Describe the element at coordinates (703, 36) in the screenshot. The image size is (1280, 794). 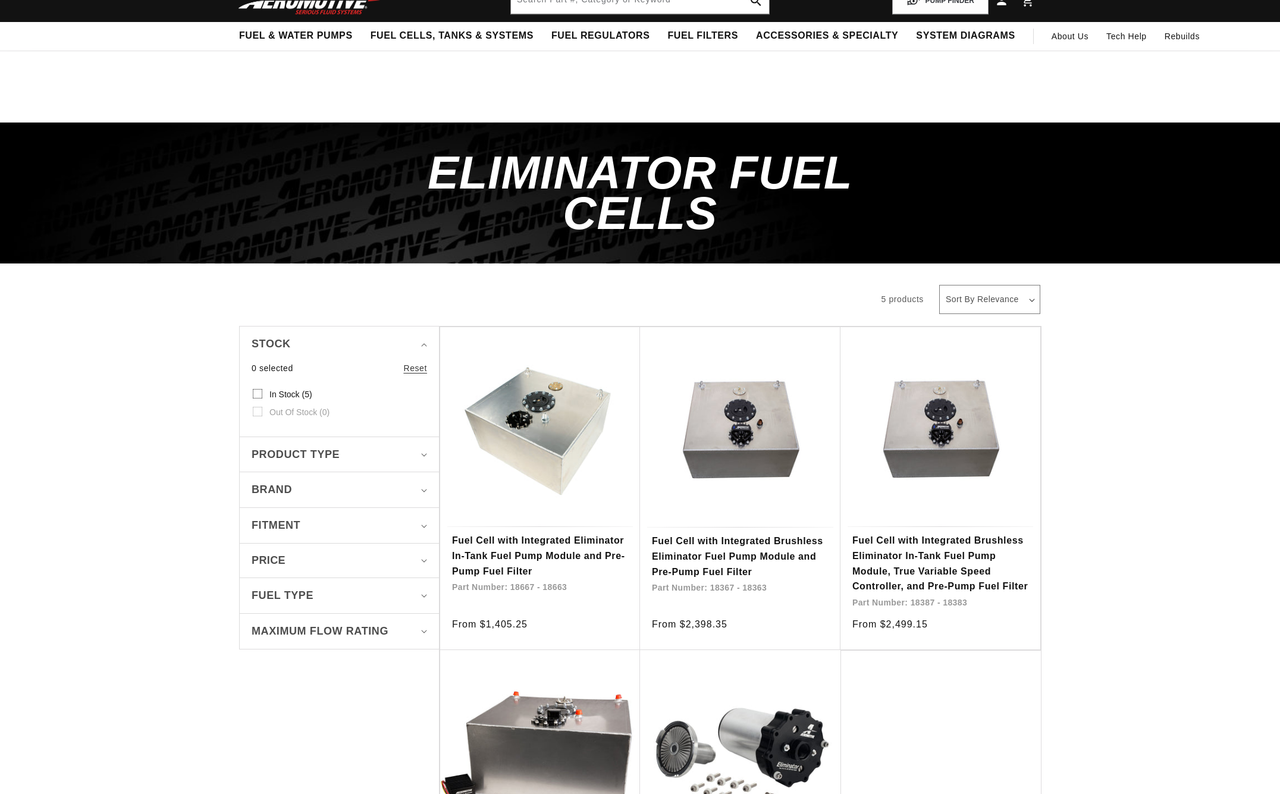
I see `span: Fuel Filters` at that location.